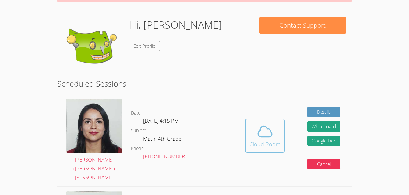 The height and width of the screenshot is (195, 409). I want to click on h2: Scheduled Sessions, so click(204, 84).